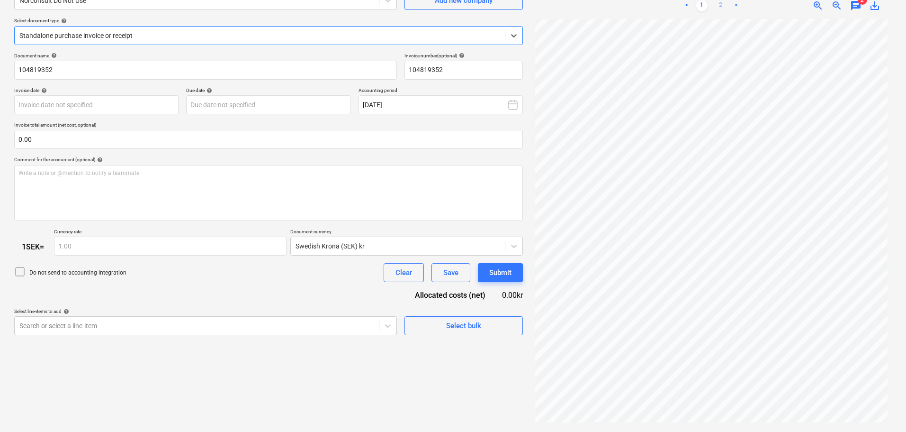  Describe the element at coordinates (464, 55) in the screenshot. I see `div: Invoice number (optional)` at that location.